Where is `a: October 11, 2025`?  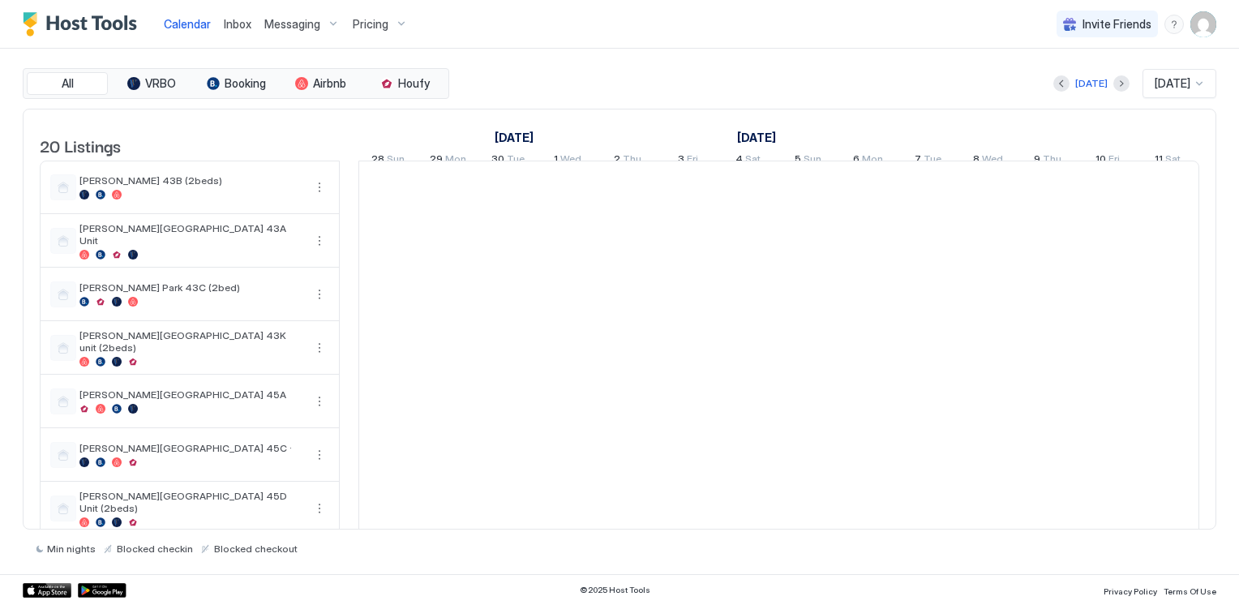 a: October 11, 2025 is located at coordinates (1167, 161).